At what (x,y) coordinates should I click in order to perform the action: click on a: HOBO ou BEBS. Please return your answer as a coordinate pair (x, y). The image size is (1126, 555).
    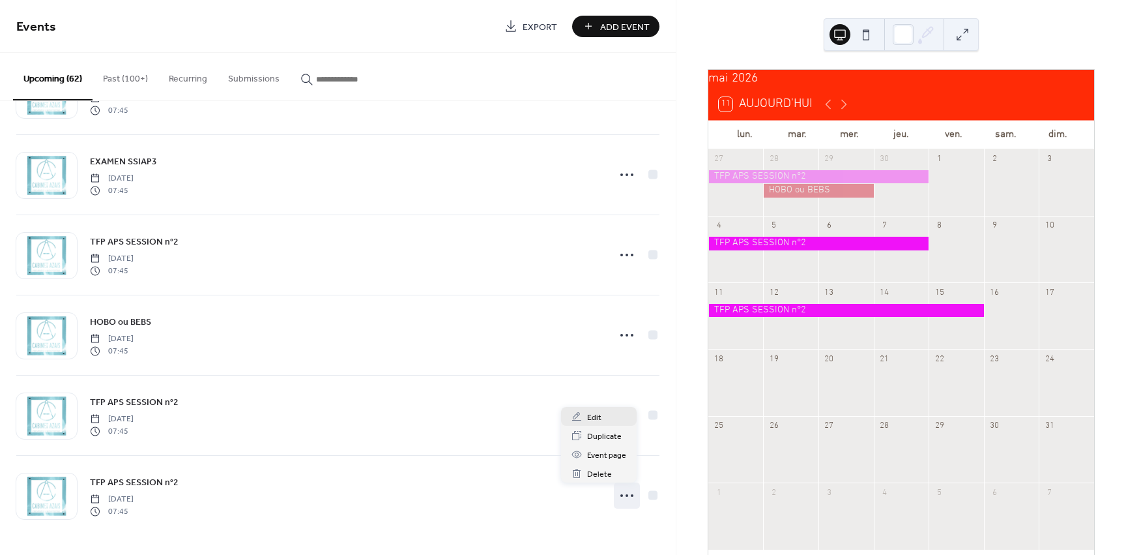
    Looking at the image, I should click on (121, 321).